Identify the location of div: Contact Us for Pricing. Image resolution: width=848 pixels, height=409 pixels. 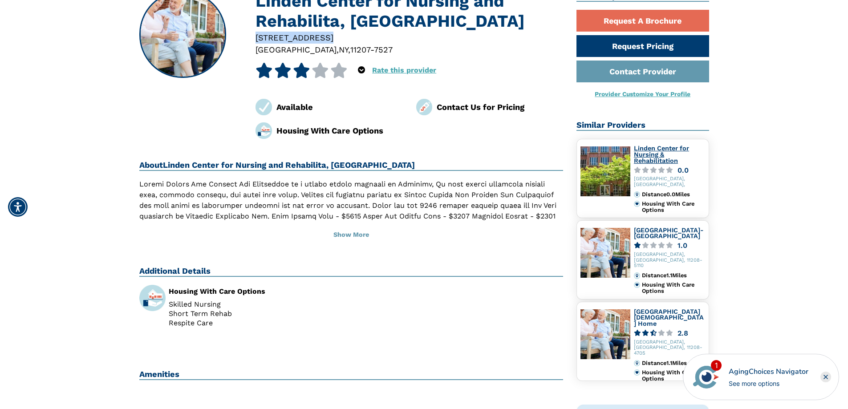
(500, 107).